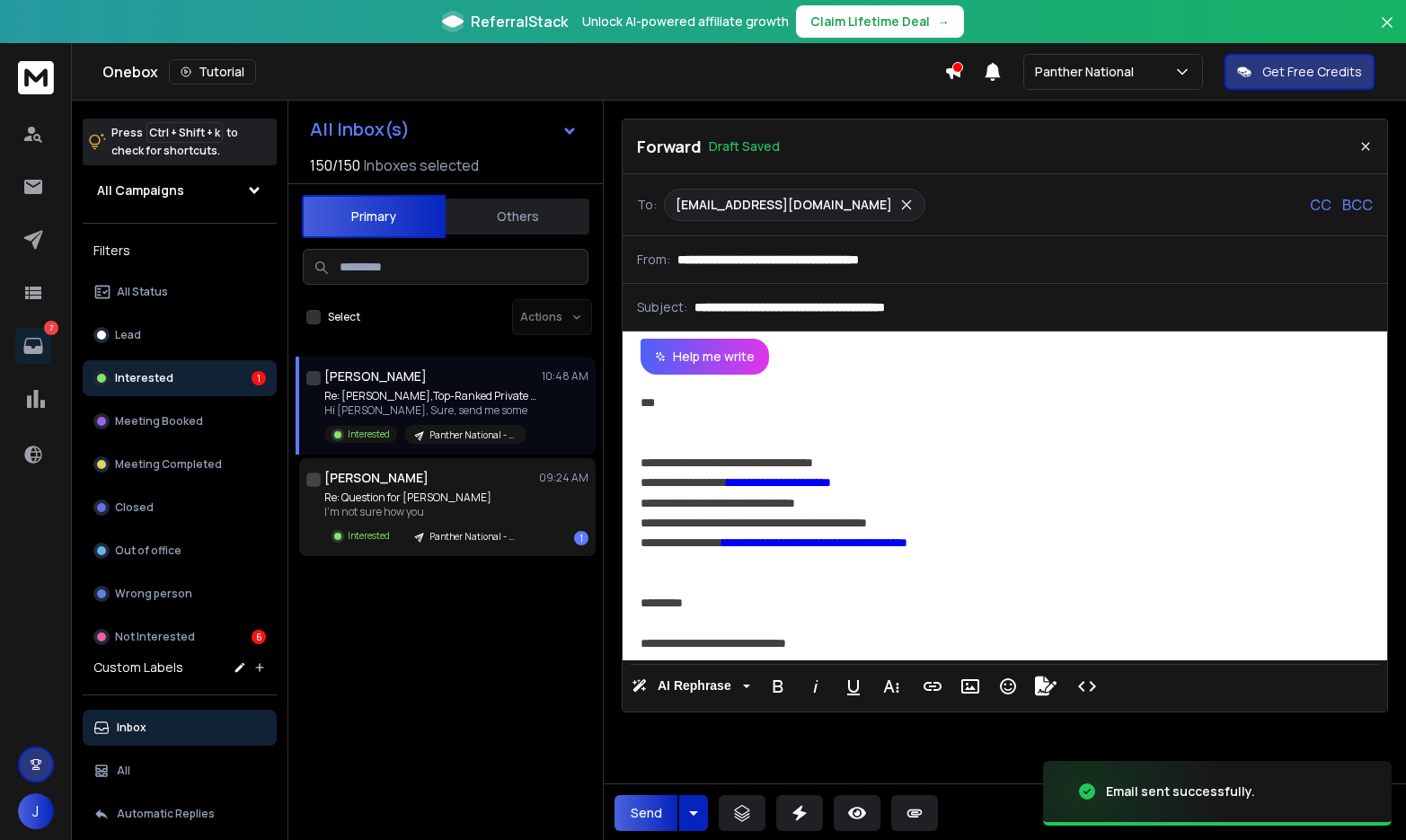 The height and width of the screenshot is (840, 1406). What do you see at coordinates (179, 637) in the screenshot?
I see `button: Not Interested6` at bounding box center [179, 637].